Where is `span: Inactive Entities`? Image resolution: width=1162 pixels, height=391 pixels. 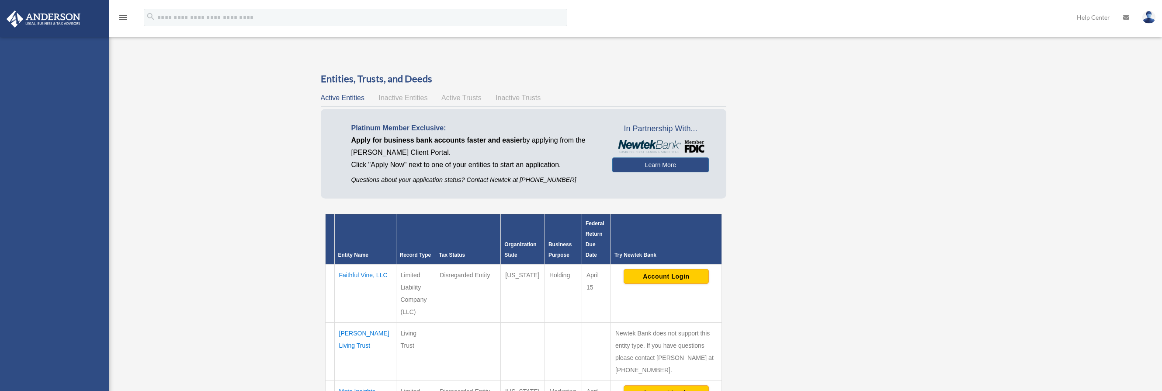 span: Inactive Entities is located at coordinates (403, 97).